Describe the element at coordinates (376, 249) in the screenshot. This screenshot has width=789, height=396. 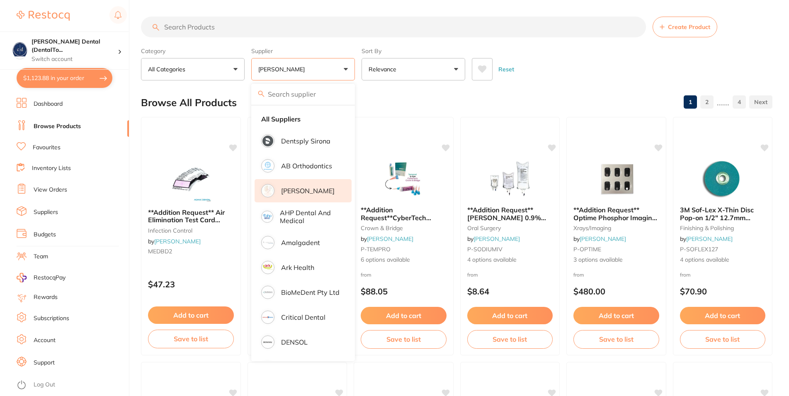
I see `span: P-TEMPRO` at that location.